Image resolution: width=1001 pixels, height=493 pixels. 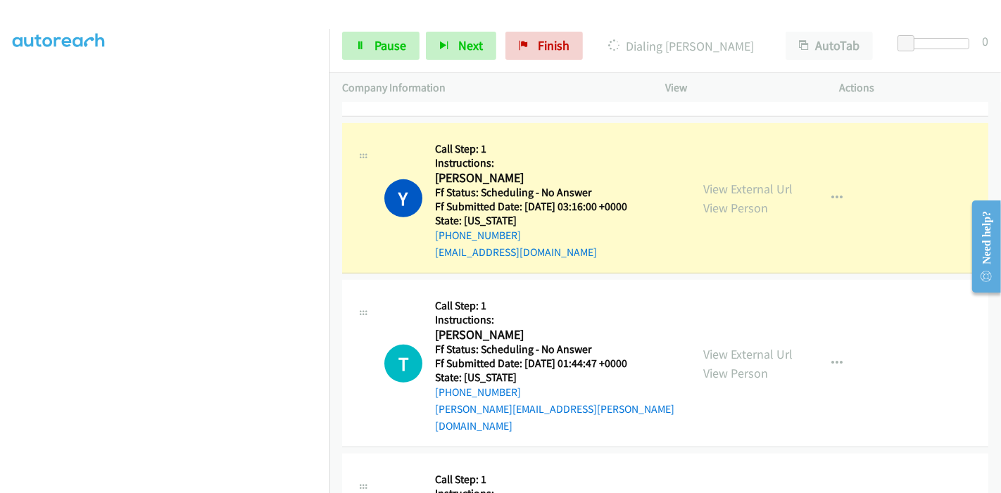 I want to click on span: Finish, so click(x=553, y=45).